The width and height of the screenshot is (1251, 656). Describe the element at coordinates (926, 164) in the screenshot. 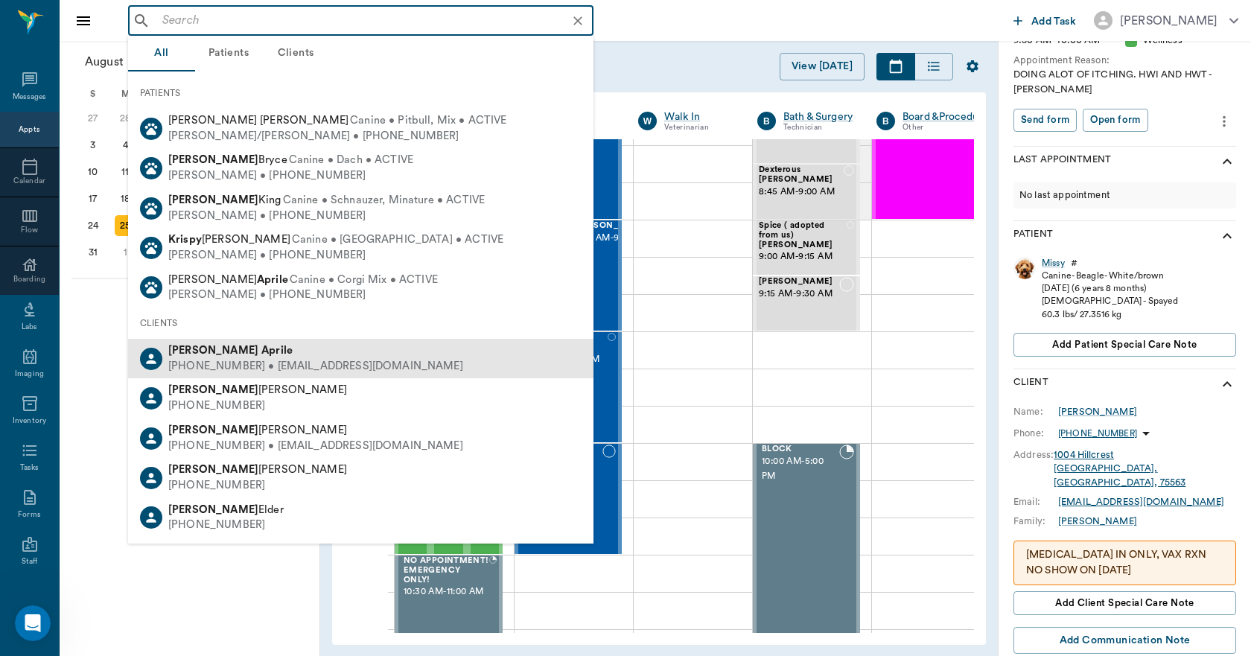

I see `div: NOT_CONFIRMED, 8:30 AM - 9:00 AM` at that location.